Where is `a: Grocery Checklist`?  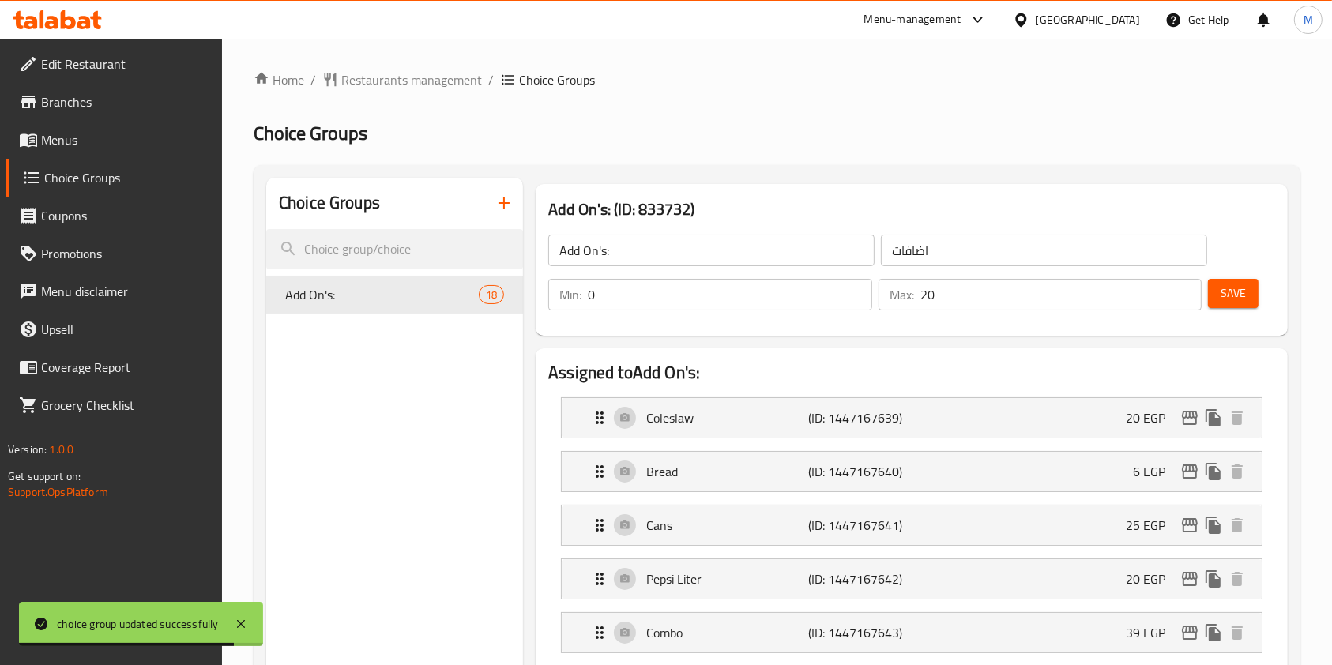 a: Grocery Checklist is located at coordinates (115, 405).